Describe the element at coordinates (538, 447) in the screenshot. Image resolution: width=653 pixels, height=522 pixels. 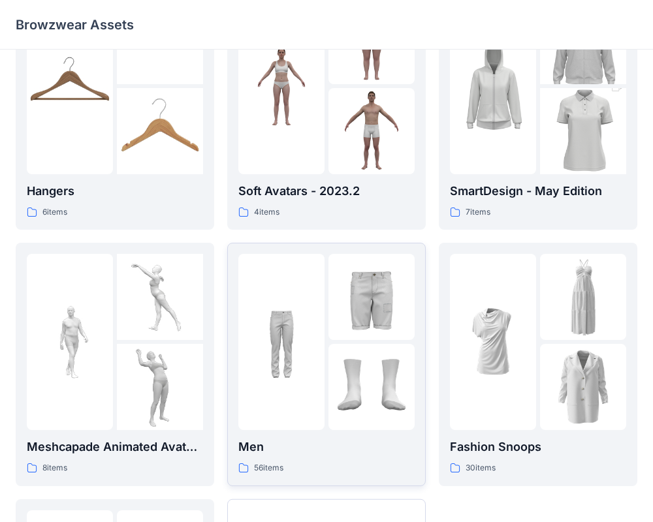
I see `p: Fashion Snoops` at that location.